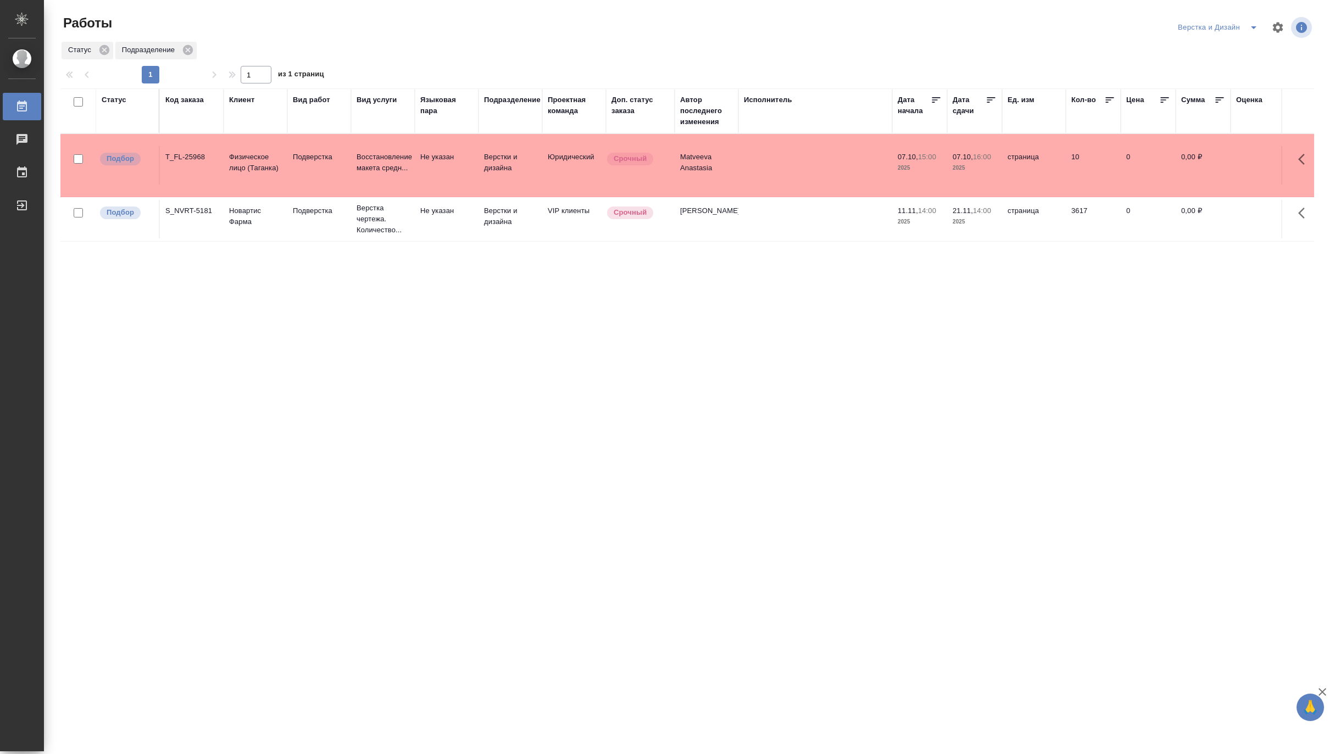 The image size is (1335, 754). Describe the element at coordinates (706, 111) in the screenshot. I see `div: Автор последнего изменения` at that location.